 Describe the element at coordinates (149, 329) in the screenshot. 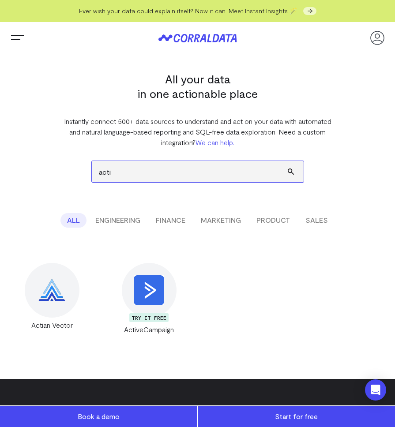

I see `div: ActiveCampaign` at that location.